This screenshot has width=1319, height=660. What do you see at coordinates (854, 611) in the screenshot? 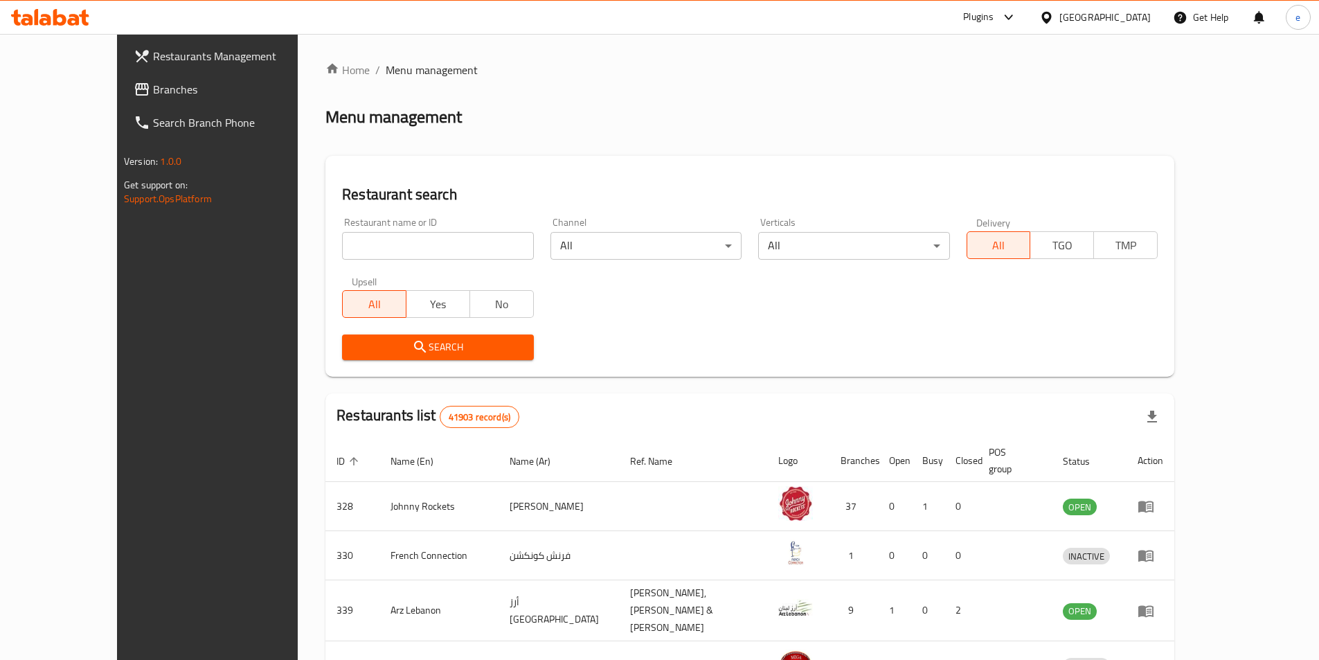
I see `td: 9` at bounding box center [854, 611].